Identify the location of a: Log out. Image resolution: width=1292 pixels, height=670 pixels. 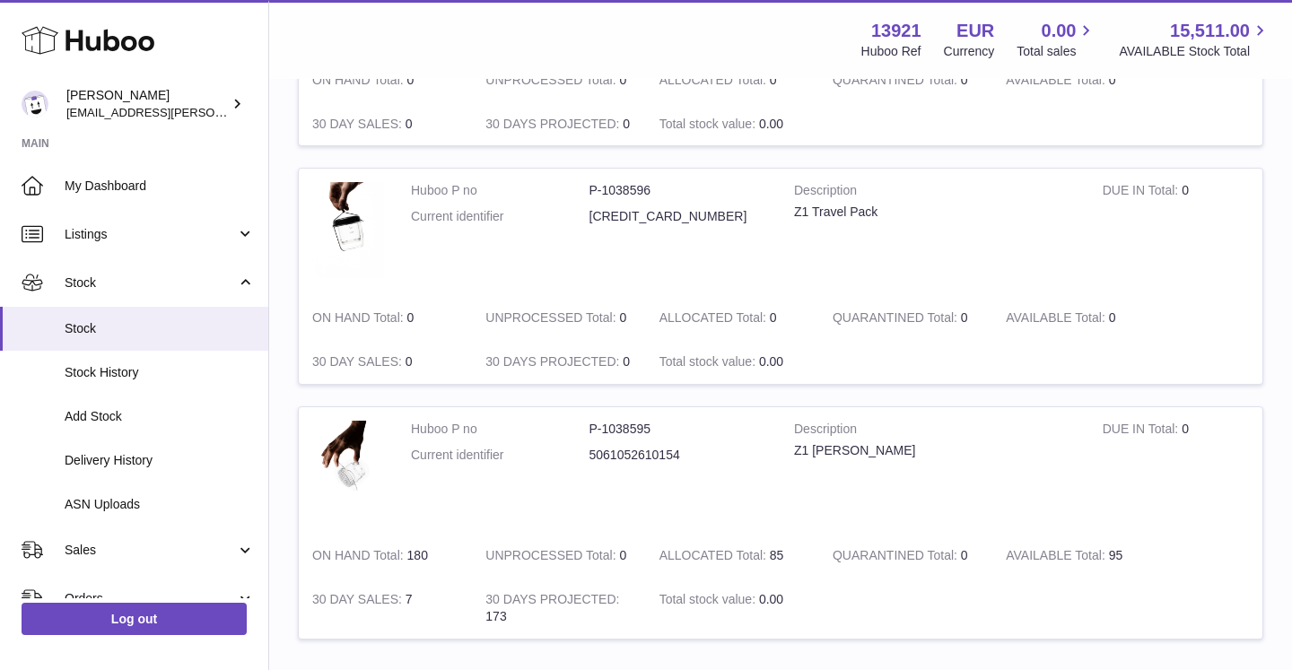
(134, 619).